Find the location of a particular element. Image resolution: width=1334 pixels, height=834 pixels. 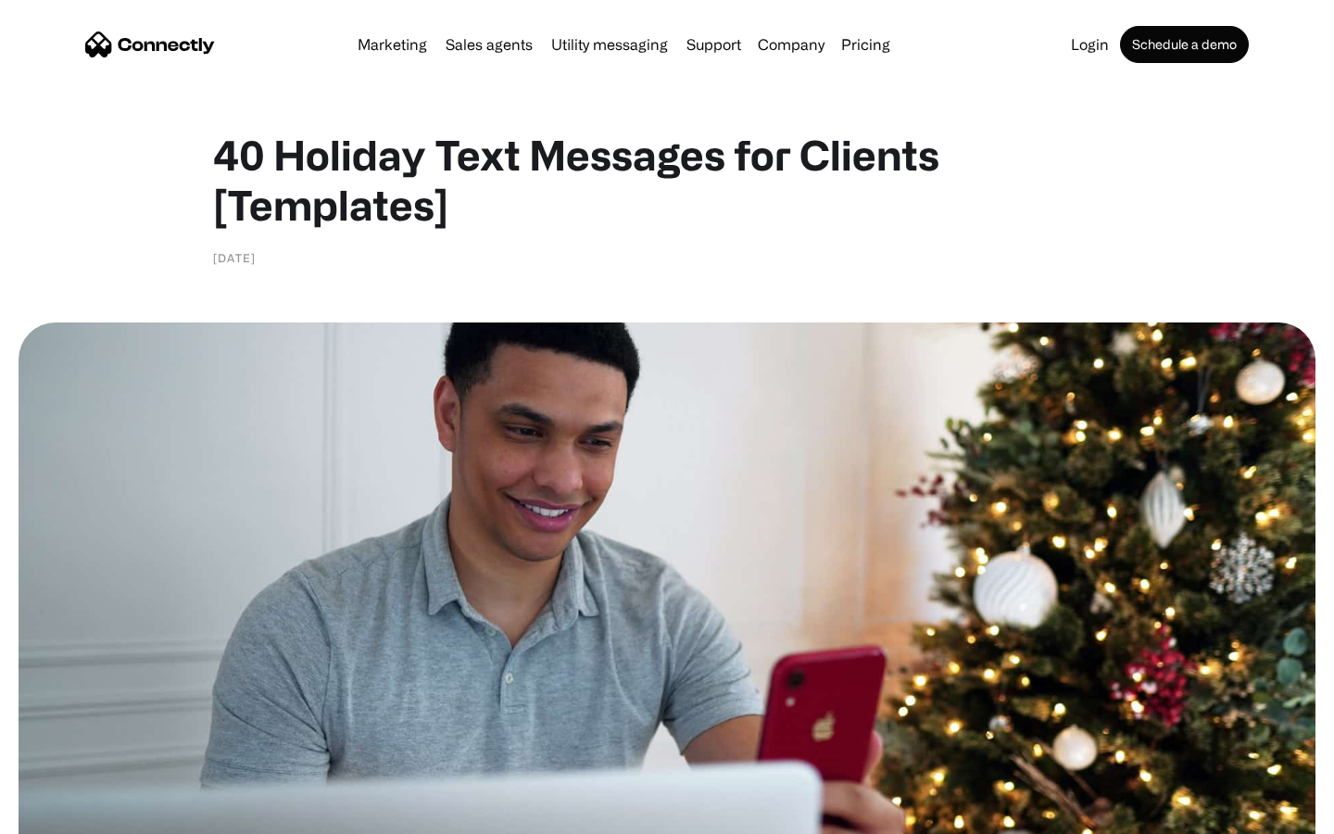

a: Schedule a demo is located at coordinates (1184, 44).